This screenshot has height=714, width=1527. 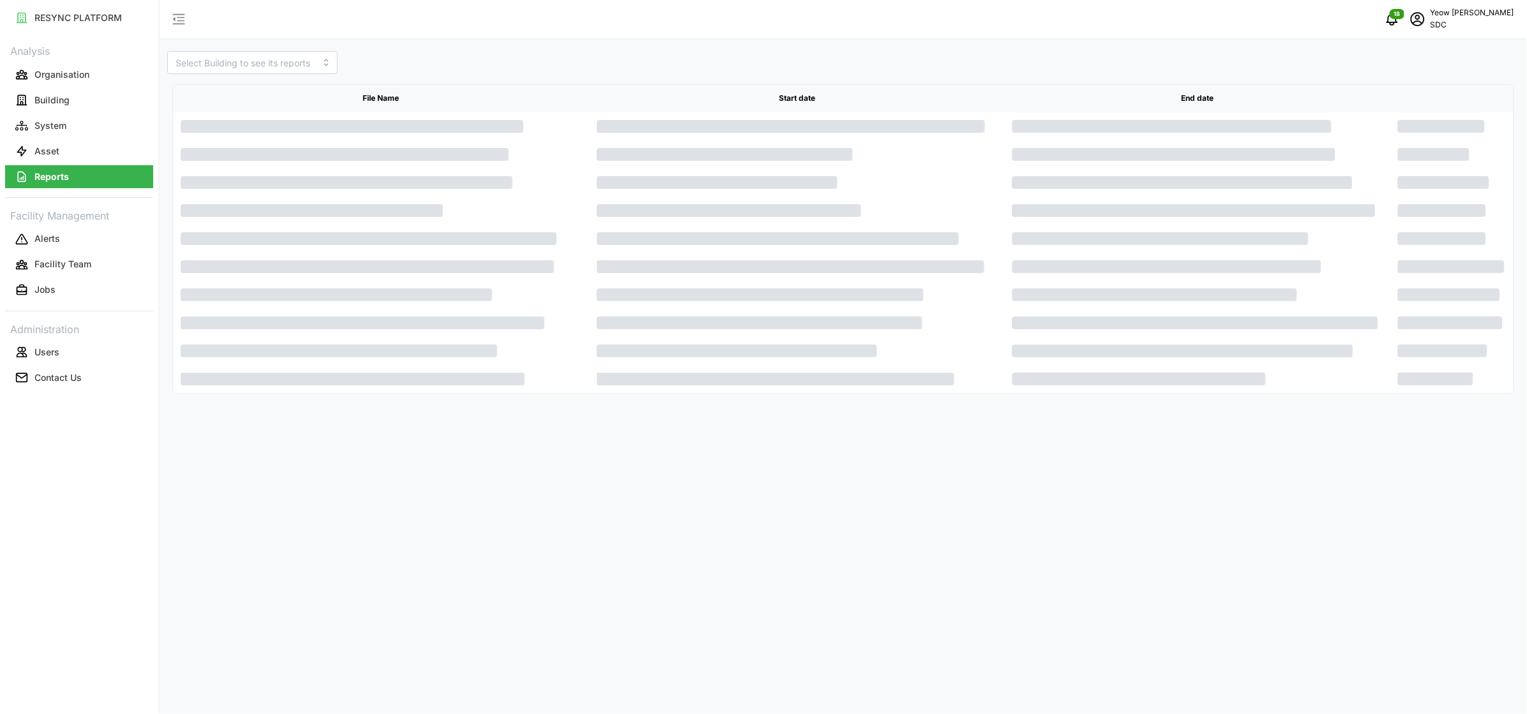 What do you see at coordinates (79, 50) in the screenshot?
I see `p: Analysis` at bounding box center [79, 50].